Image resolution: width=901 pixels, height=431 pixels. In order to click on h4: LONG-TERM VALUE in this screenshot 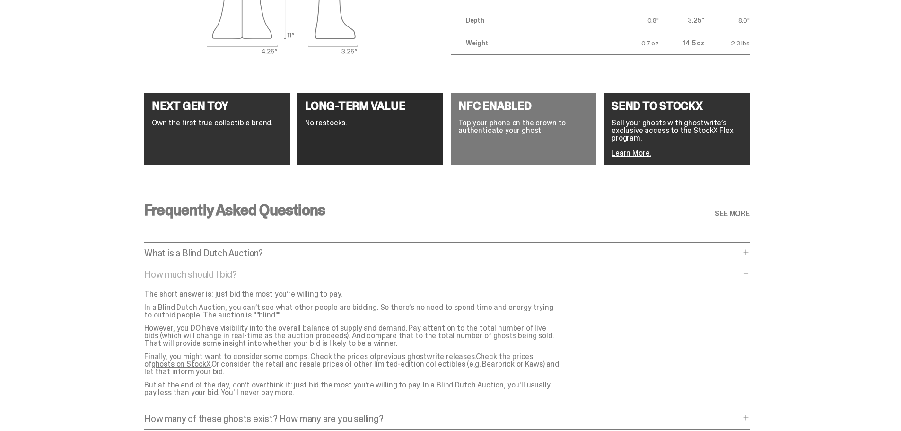, I will do `click(371, 106)`.